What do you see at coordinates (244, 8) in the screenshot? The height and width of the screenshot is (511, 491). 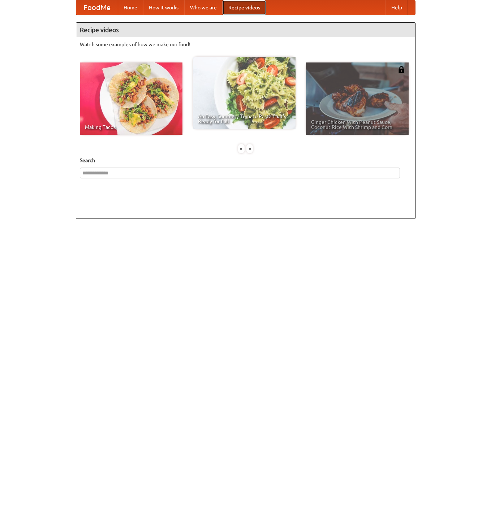 I see `a: Recipe videos` at bounding box center [244, 8].